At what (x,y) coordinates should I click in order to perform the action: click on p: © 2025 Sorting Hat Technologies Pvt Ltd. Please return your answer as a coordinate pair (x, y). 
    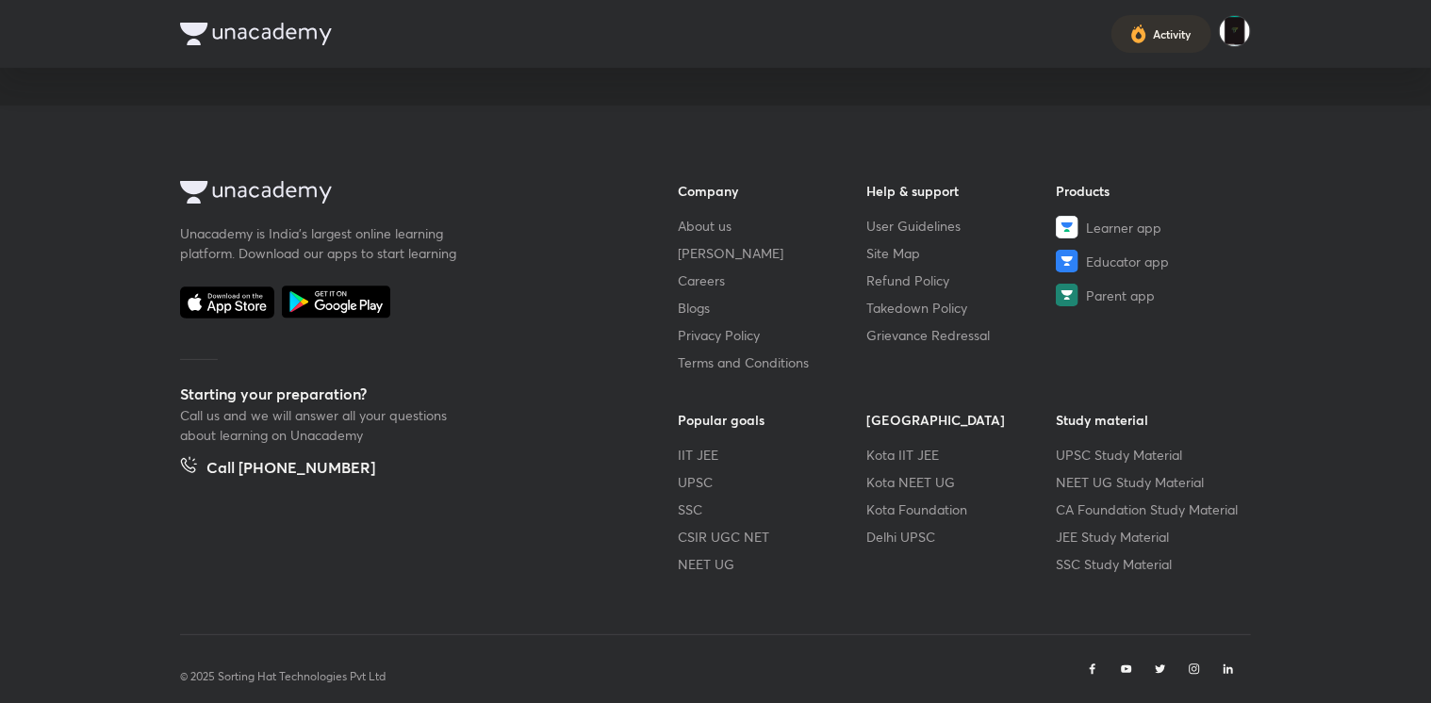
    Looking at the image, I should click on (283, 677).